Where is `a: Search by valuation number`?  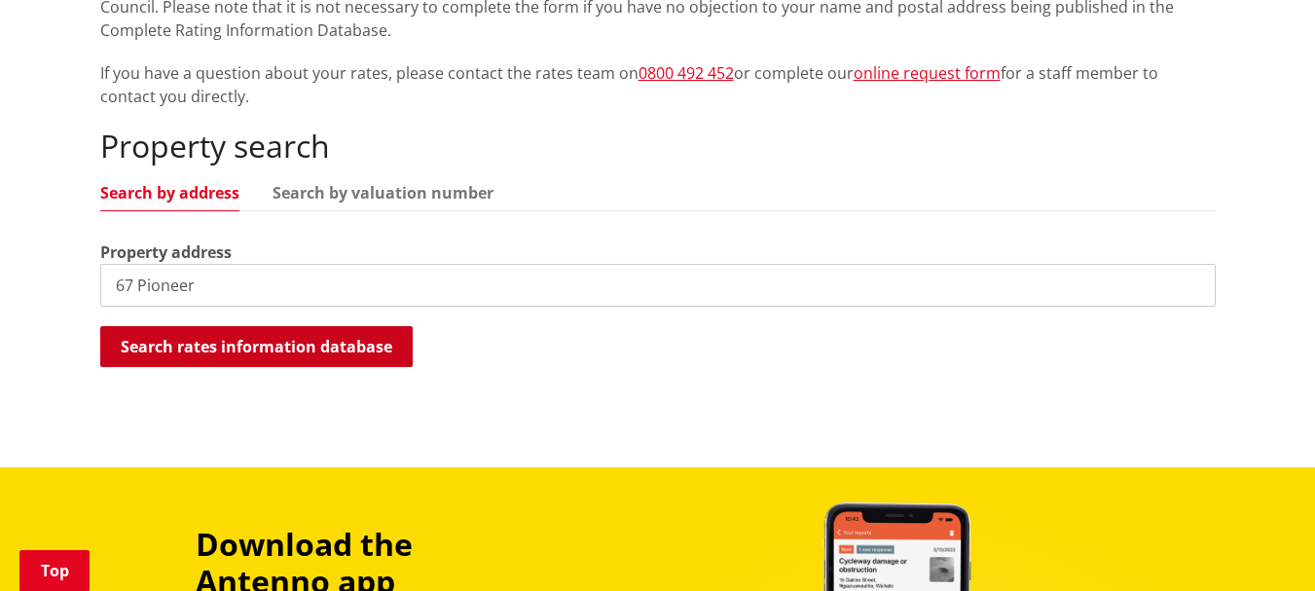
a: Search by valuation number is located at coordinates (382, 193).